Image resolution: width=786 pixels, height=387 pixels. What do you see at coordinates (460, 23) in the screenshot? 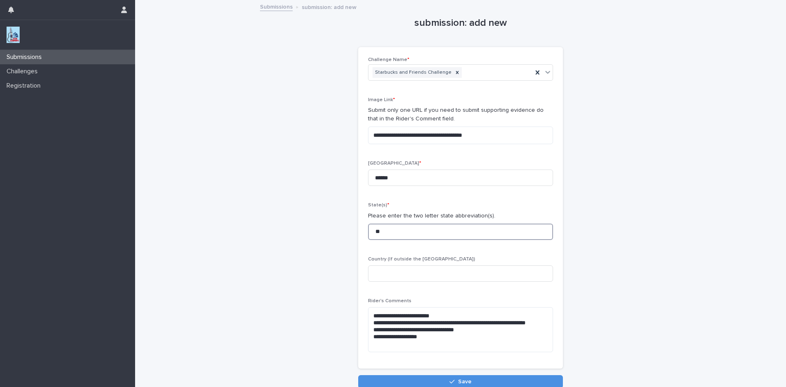
I see `h1: submission: add new` at bounding box center [460, 23].